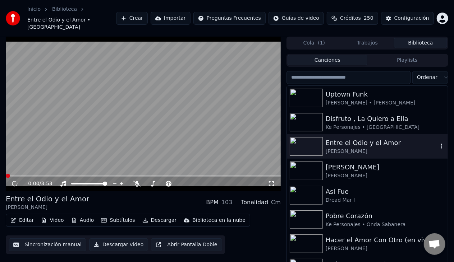 The height and width of the screenshot is (262, 454). I want to click on div: Cm, so click(275, 203).